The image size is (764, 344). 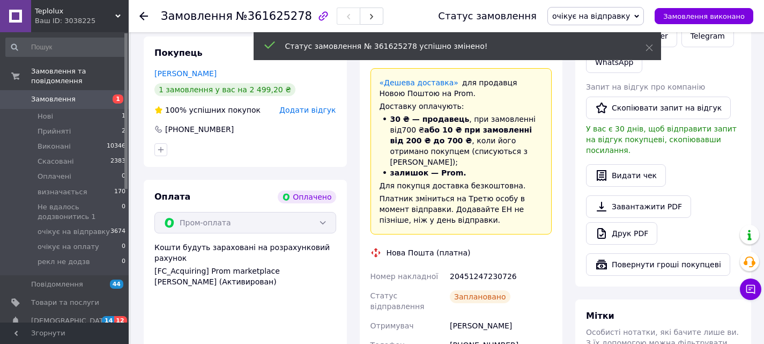 I want to click on span: №361625278, so click(x=274, y=16).